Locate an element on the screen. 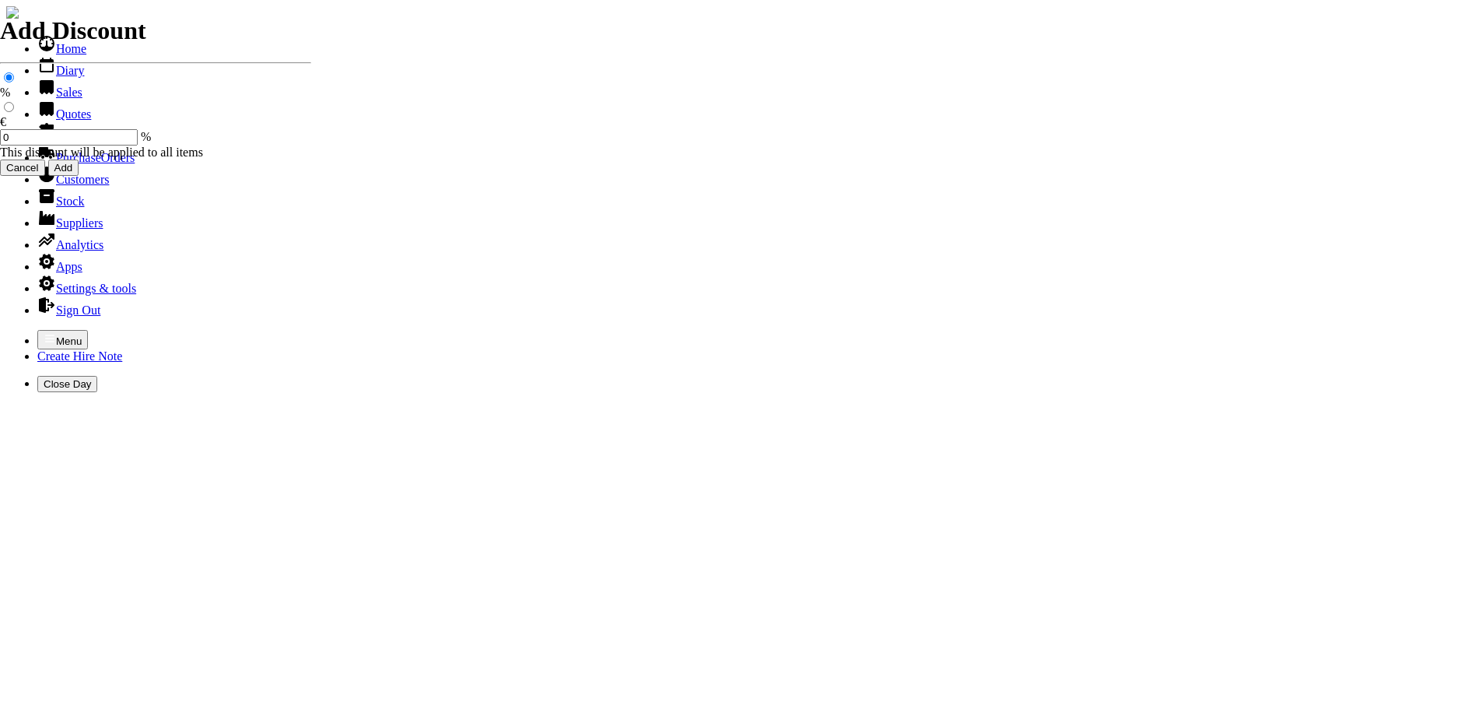 The width and height of the screenshot is (1482, 709). input: Add is located at coordinates (64, 167).